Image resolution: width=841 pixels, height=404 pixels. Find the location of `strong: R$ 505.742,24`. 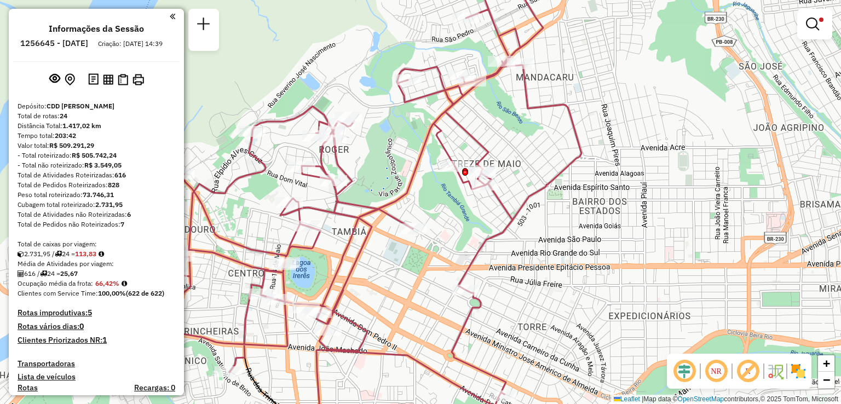

strong: R$ 505.742,24 is located at coordinates (94, 155).